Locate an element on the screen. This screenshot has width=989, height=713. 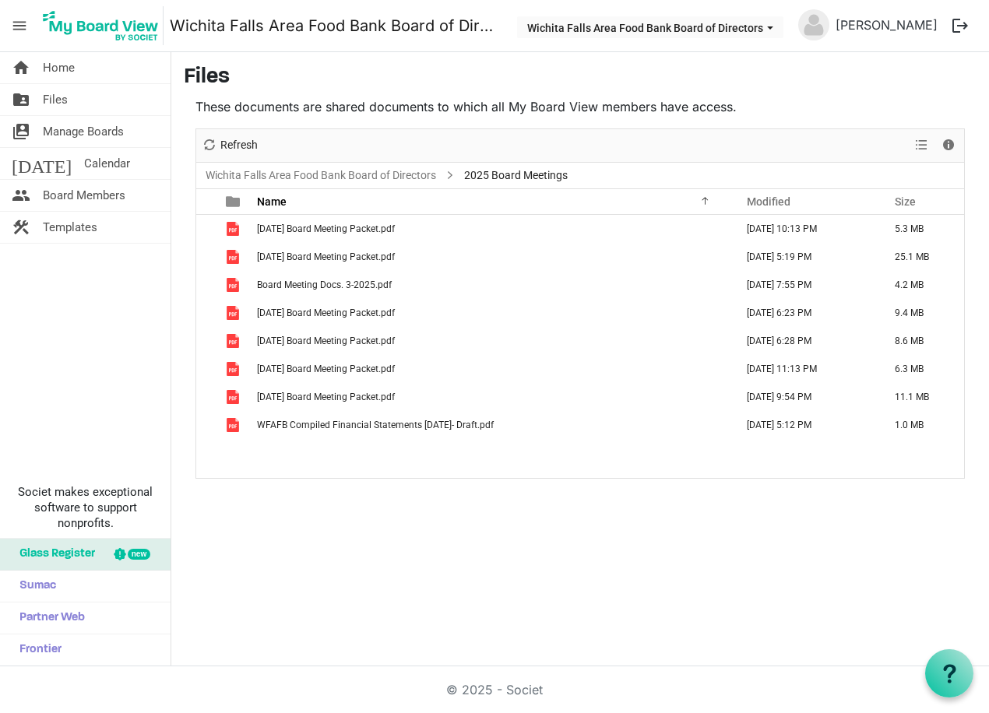
button: Details is located at coordinates (949, 145).